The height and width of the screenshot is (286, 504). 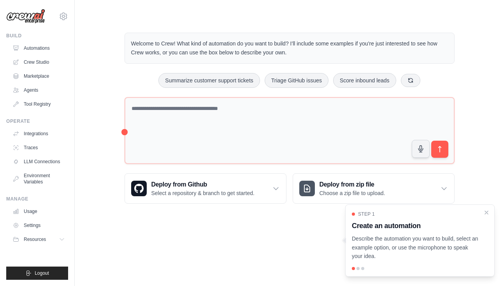 I want to click on a: Usage, so click(x=39, y=212).